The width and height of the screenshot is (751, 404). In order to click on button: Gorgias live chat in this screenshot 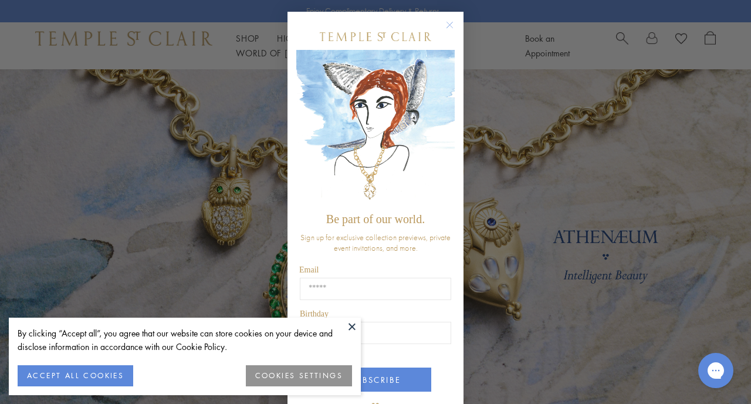, I will do `click(23, 22)`.